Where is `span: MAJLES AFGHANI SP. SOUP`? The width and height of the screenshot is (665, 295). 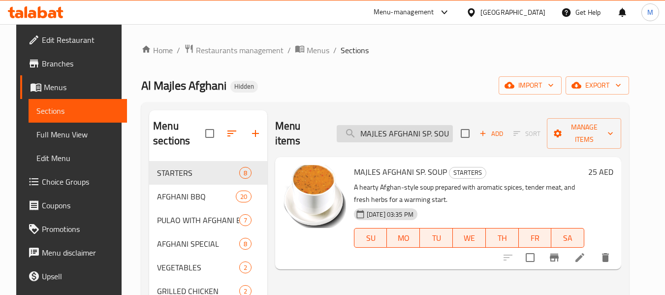
span: MAJLES AFGHANI SP. SOUP is located at coordinates (400, 172).